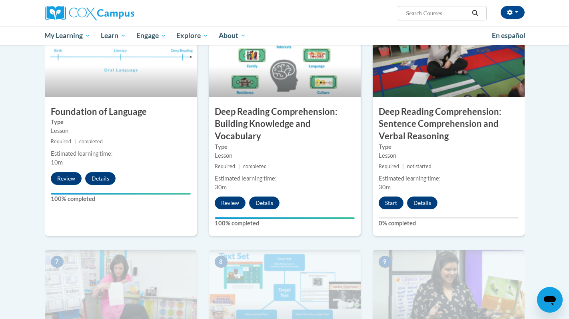 The height and width of the screenshot is (319, 569). What do you see at coordinates (513, 12) in the screenshot?
I see `button: Account Settings` at bounding box center [513, 12].